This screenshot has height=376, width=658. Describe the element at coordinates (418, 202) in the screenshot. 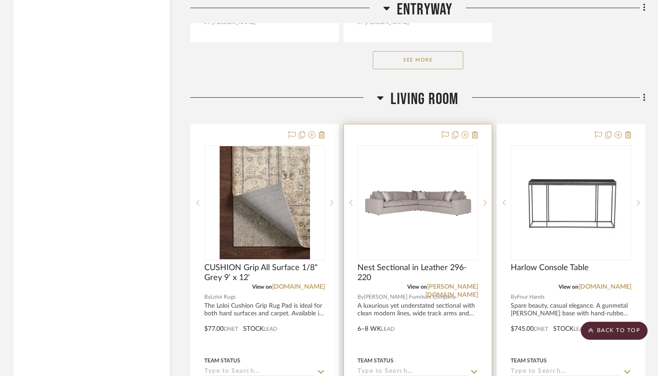

I see `img: Nest Sectional in Leather 296-220` at that location.